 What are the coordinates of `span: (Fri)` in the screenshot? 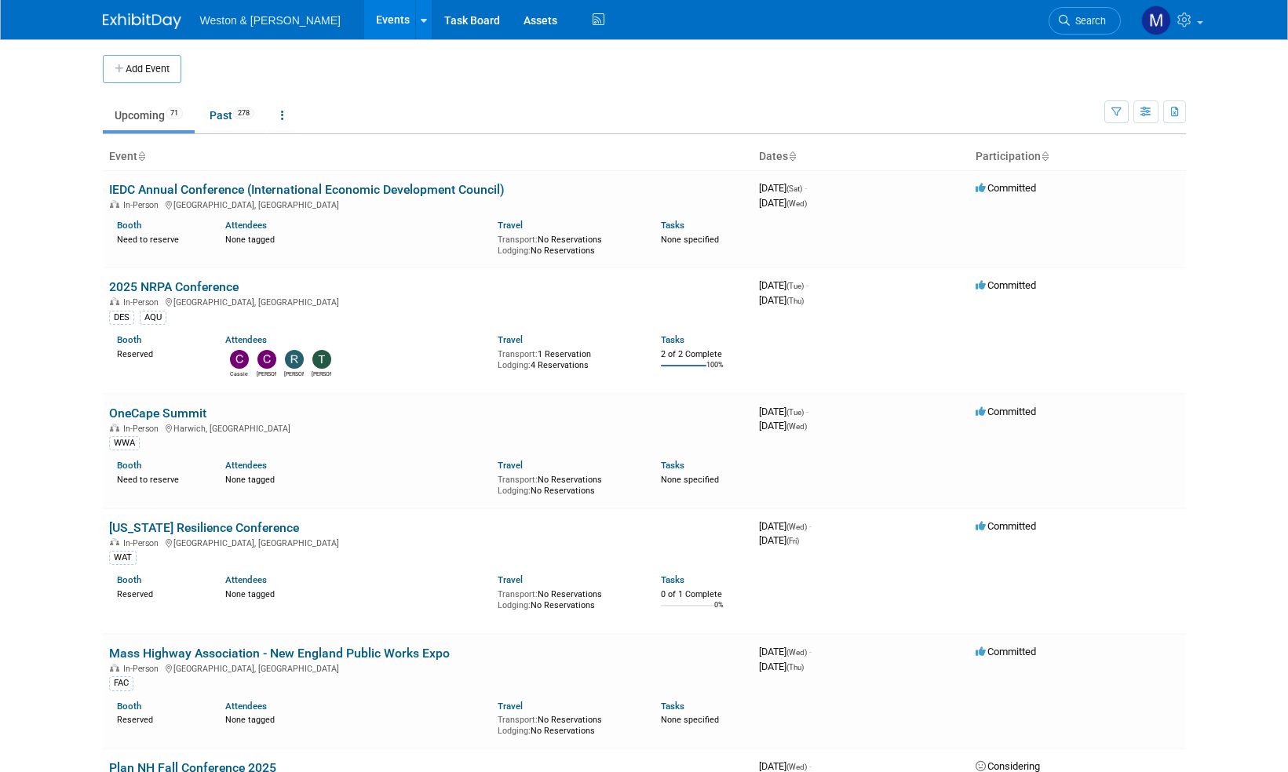 It's located at (793, 541).